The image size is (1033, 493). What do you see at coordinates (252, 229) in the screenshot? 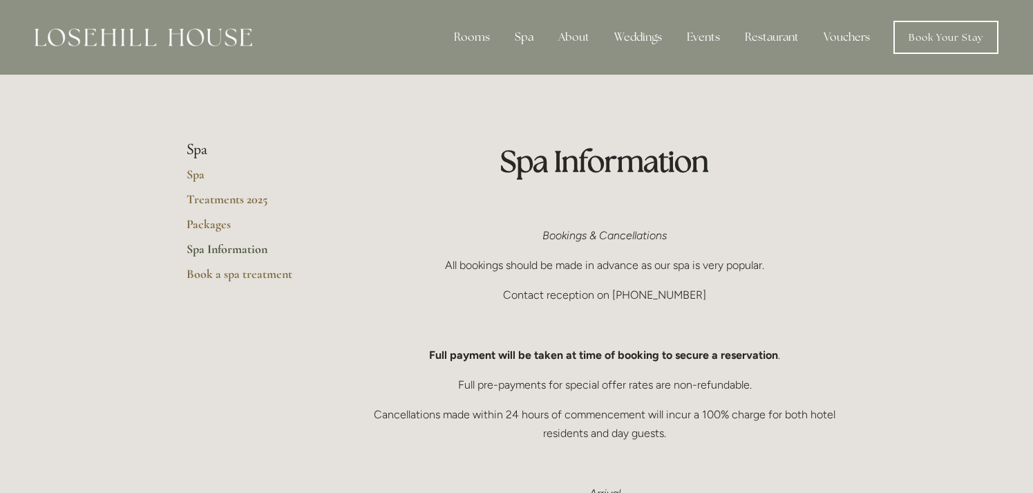
I see `a: Packages` at bounding box center [252, 229].